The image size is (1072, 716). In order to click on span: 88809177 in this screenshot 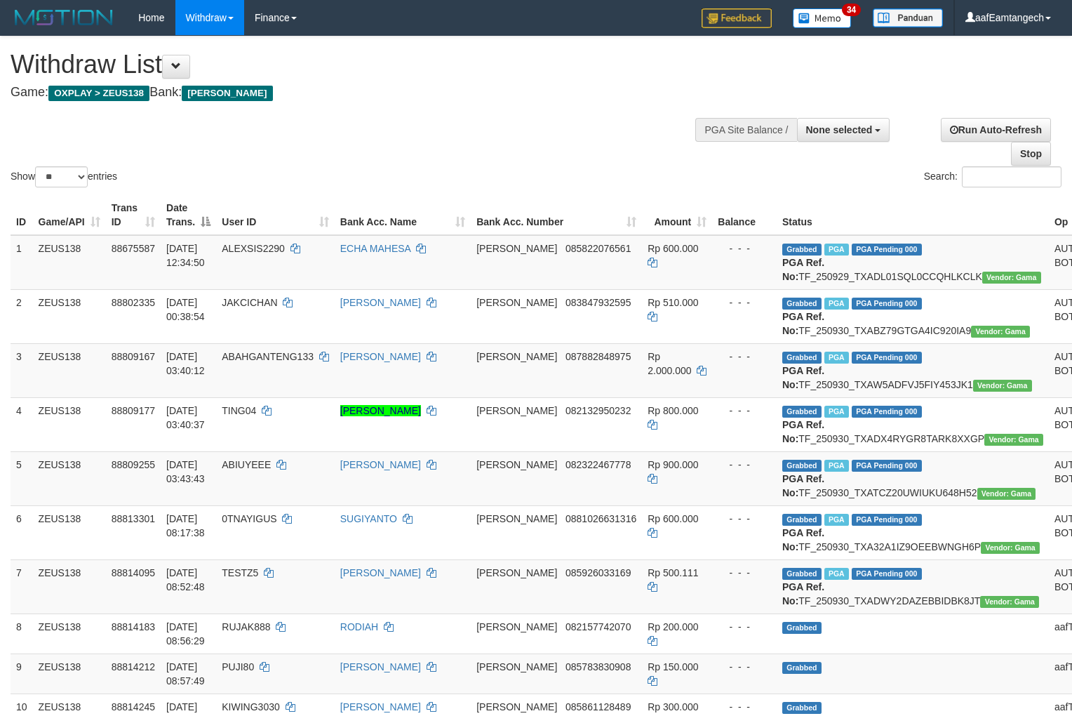, I will do `click(133, 410)`.